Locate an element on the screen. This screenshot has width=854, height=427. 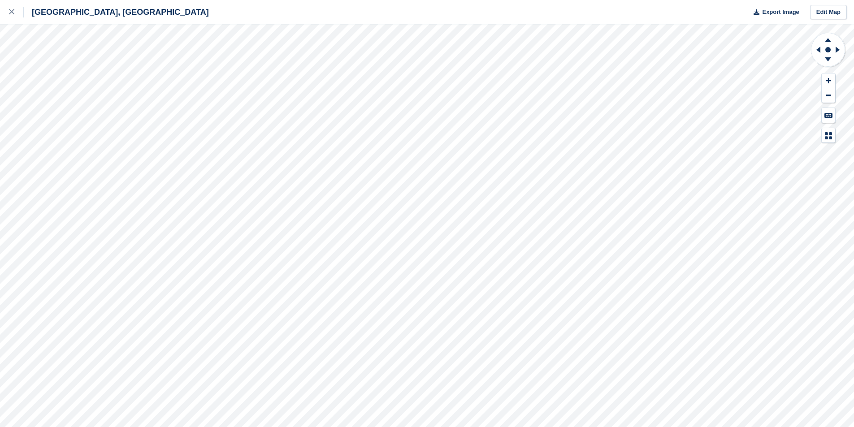
button: Keyboard Shortcuts is located at coordinates (829, 115).